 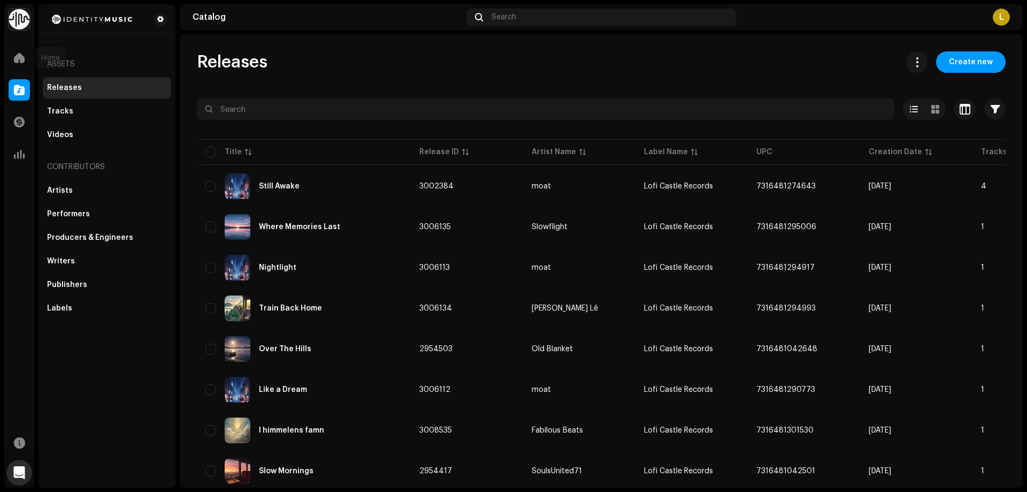 What do you see at coordinates (439, 152) in the screenshot?
I see `div: Release ID` at bounding box center [439, 152].